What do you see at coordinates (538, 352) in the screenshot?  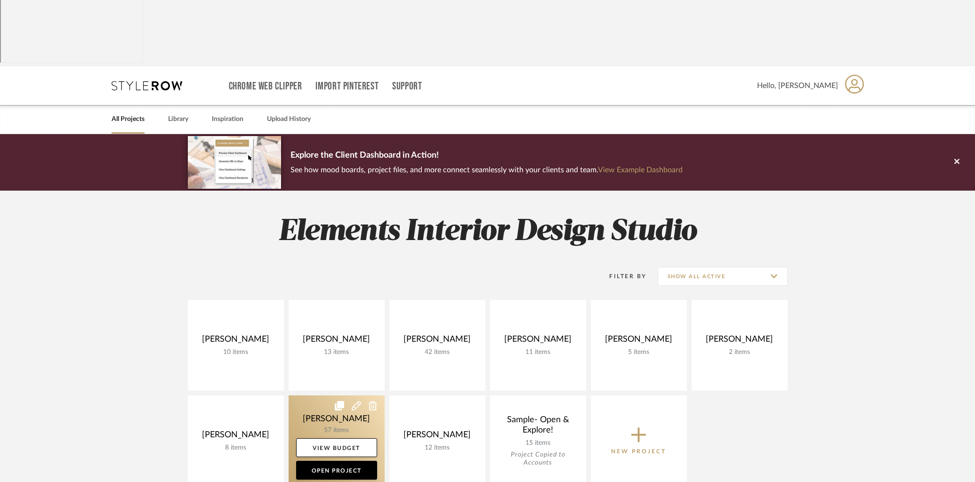 I see `div: 11 items` at bounding box center [538, 352].